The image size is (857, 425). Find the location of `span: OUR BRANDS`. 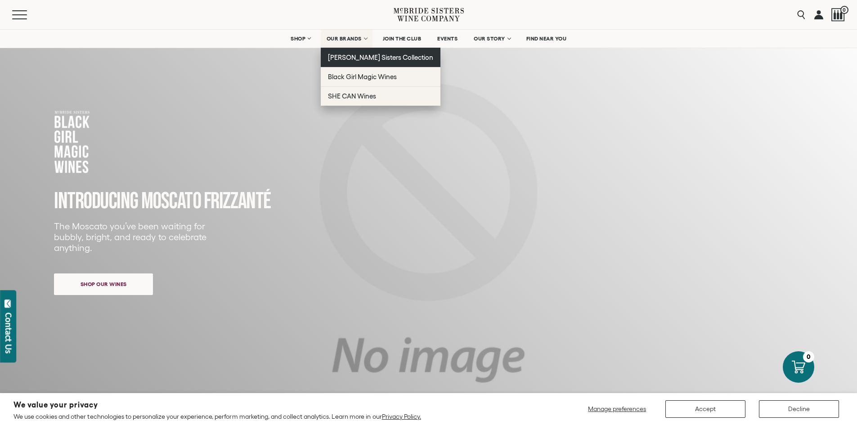

span: OUR BRANDS is located at coordinates (344, 39).